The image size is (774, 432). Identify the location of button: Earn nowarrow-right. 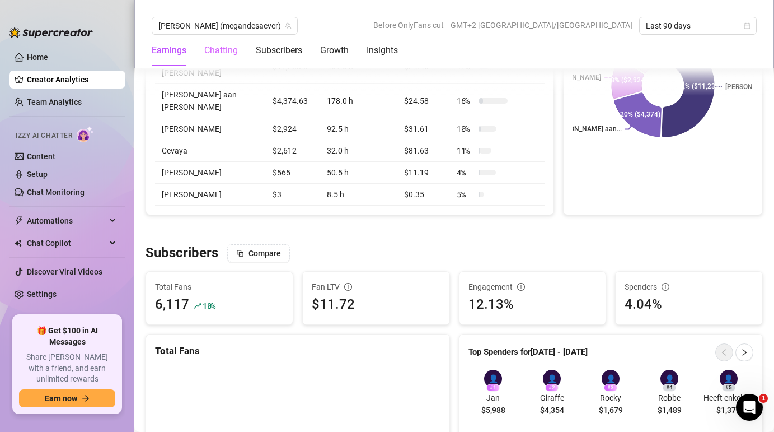
(67, 398).